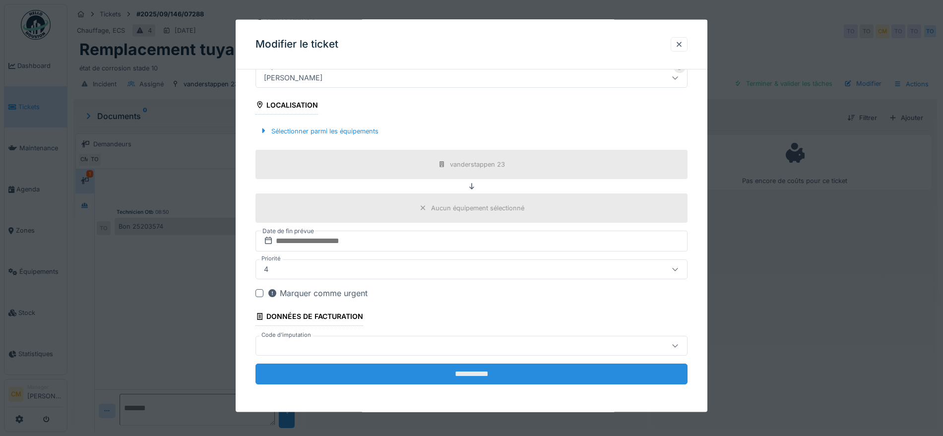 This screenshot has height=436, width=943. What do you see at coordinates (318, 293) in the screenshot?
I see `div: Marquer comme urgent` at bounding box center [318, 293].